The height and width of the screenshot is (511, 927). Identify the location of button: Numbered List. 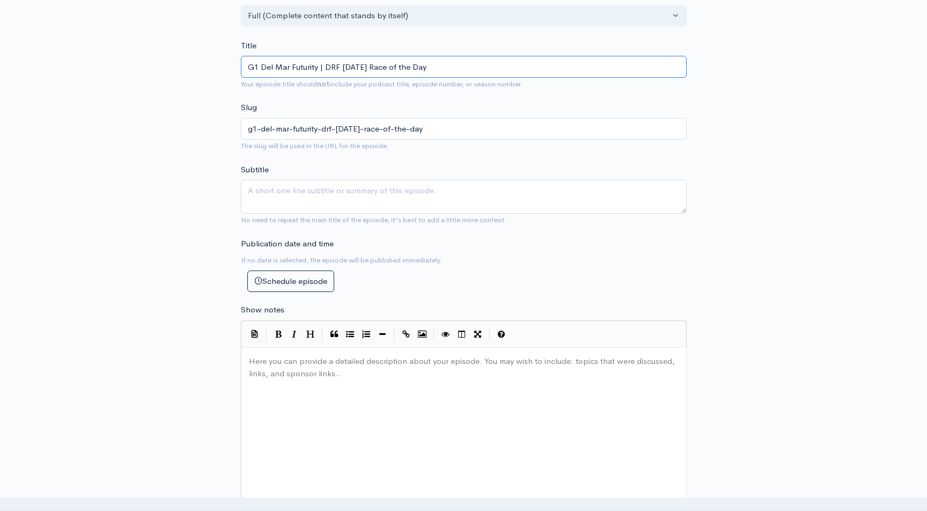
(366, 334).